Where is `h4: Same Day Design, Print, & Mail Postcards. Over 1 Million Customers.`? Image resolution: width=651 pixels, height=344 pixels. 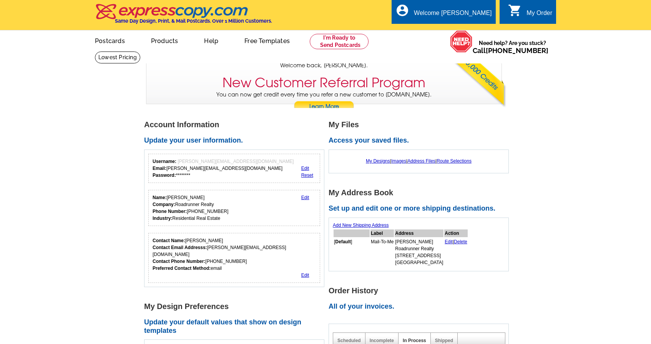 h4: Same Day Design, Print, & Mail Postcards. Over 1 Million Customers. is located at coordinates (193, 21).